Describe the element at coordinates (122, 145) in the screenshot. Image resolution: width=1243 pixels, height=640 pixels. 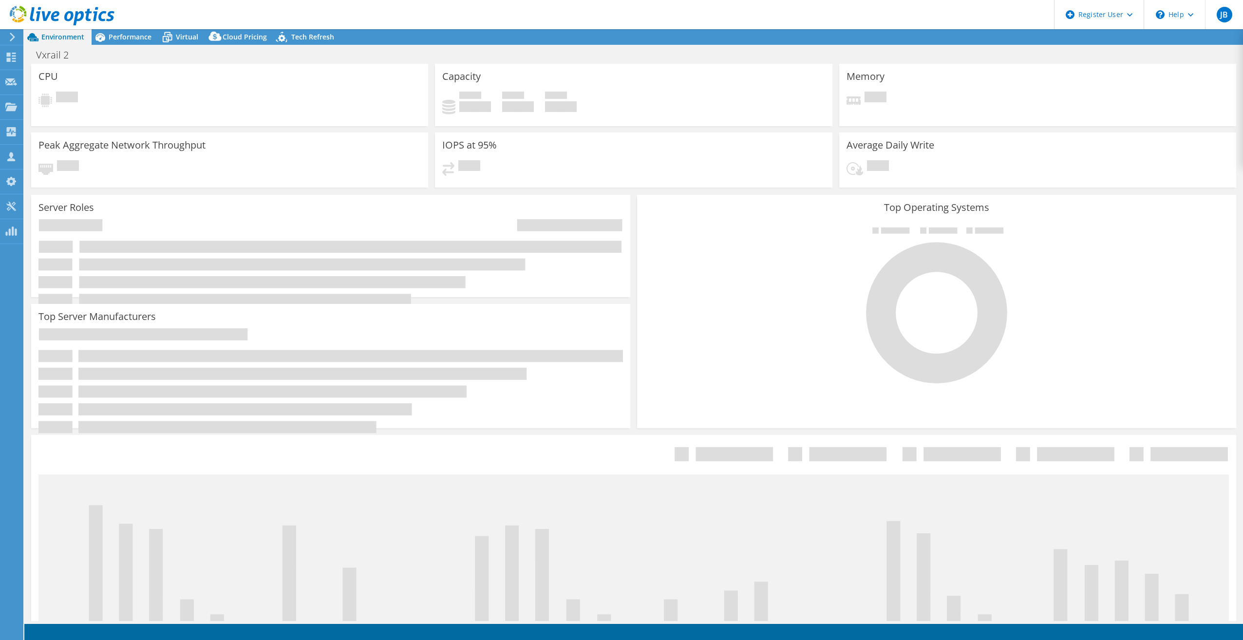
I see `h3: Peak Aggregate Network Throughput` at that location.